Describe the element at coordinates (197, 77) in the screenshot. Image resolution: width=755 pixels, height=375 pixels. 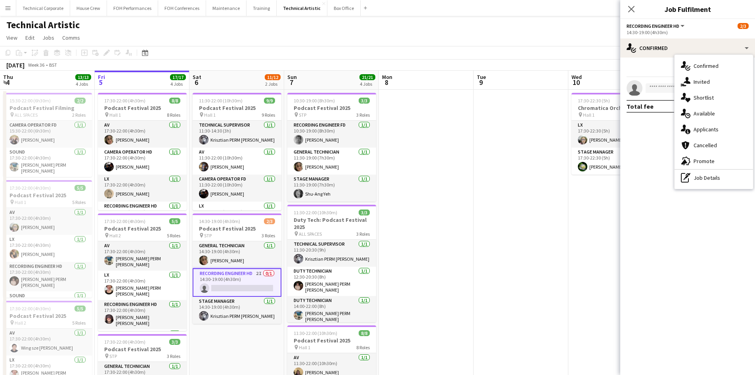
I see `span: Sat` at that location.